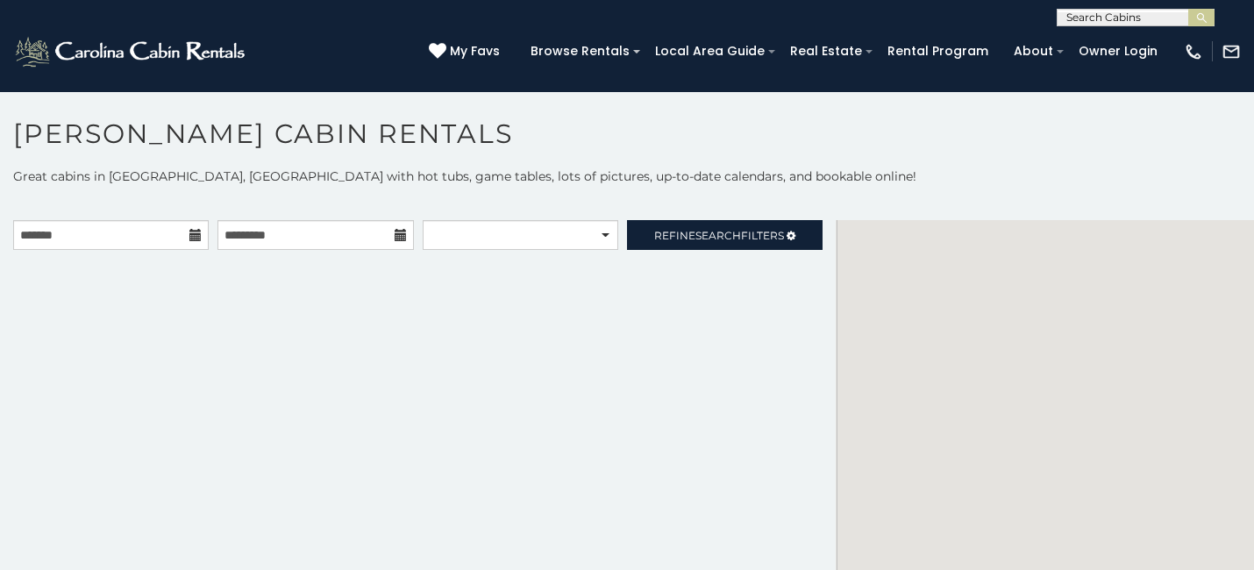 This screenshot has width=1254, height=570. Describe the element at coordinates (724, 235) in the screenshot. I see `a: RefineSearchFilters` at that location.